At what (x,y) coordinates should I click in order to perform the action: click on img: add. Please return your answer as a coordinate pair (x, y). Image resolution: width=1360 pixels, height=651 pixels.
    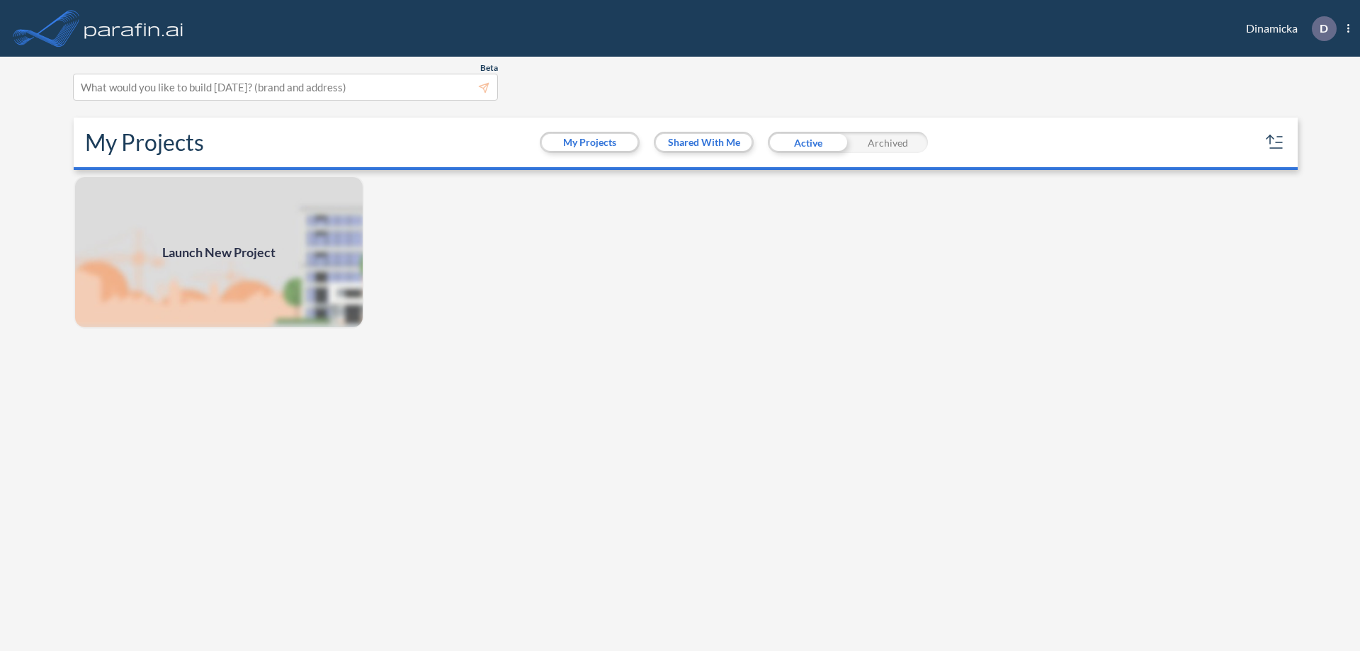
    Looking at the image, I should click on (219, 252).